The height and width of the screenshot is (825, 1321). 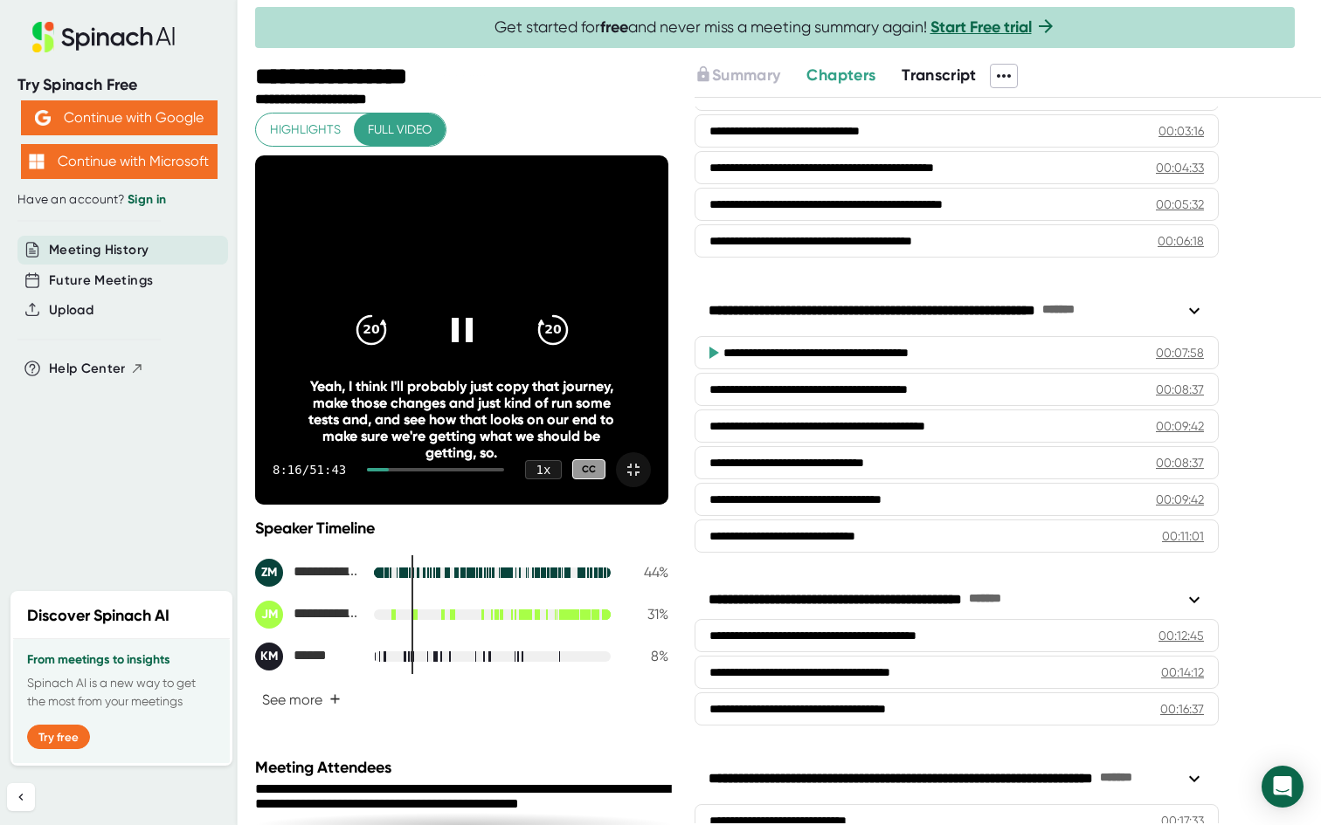 What do you see at coordinates (307, 615) in the screenshot?
I see `div: Jonathan Mikels` at bounding box center [307, 615].